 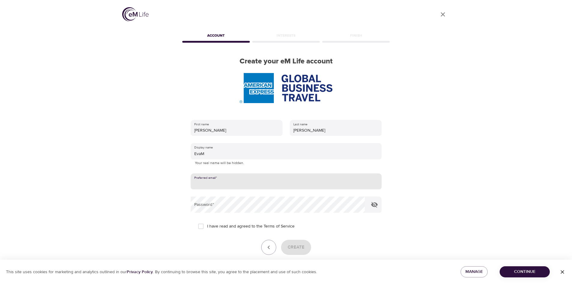 What do you see at coordinates (251, 226) in the screenshot?
I see `span: I have read and agreed to the` at bounding box center [251, 226].